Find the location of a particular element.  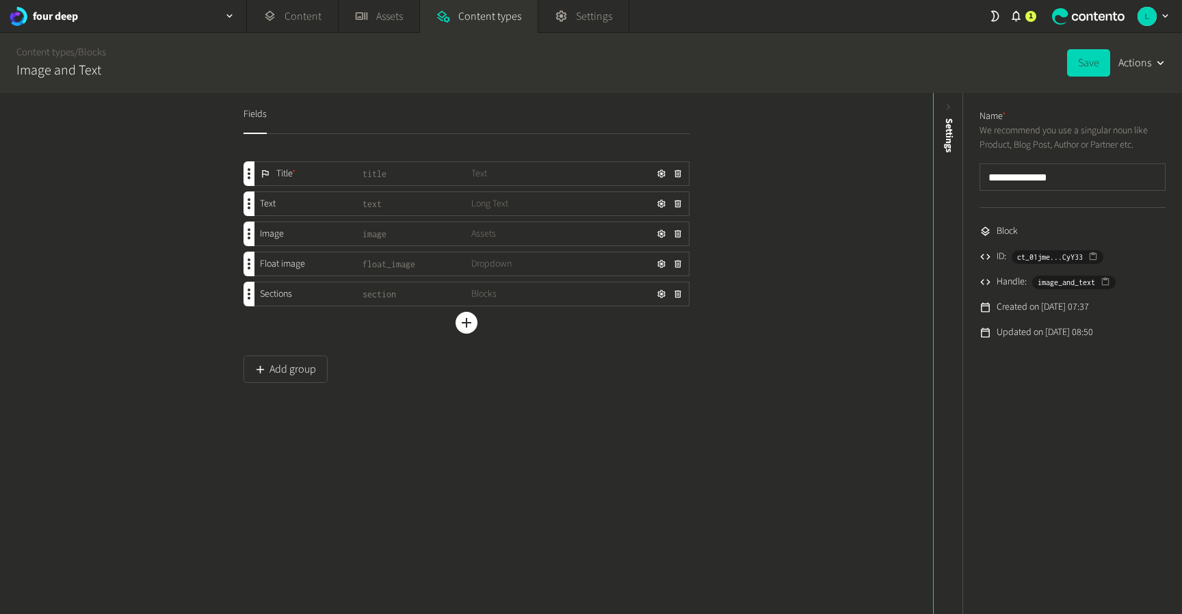

button: Save is located at coordinates (1088, 63).